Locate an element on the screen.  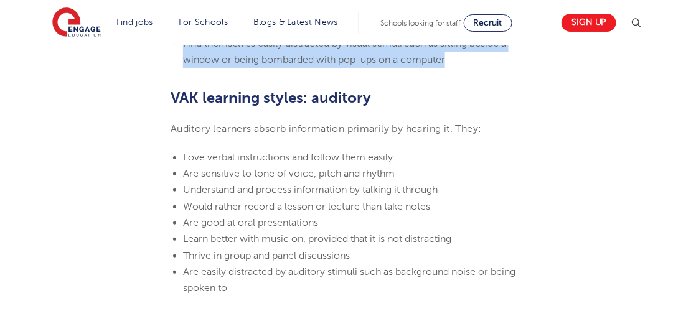
span: Are easily distracted by auditory stimuli such as background noise or being spoken to is located at coordinates (349, 280).